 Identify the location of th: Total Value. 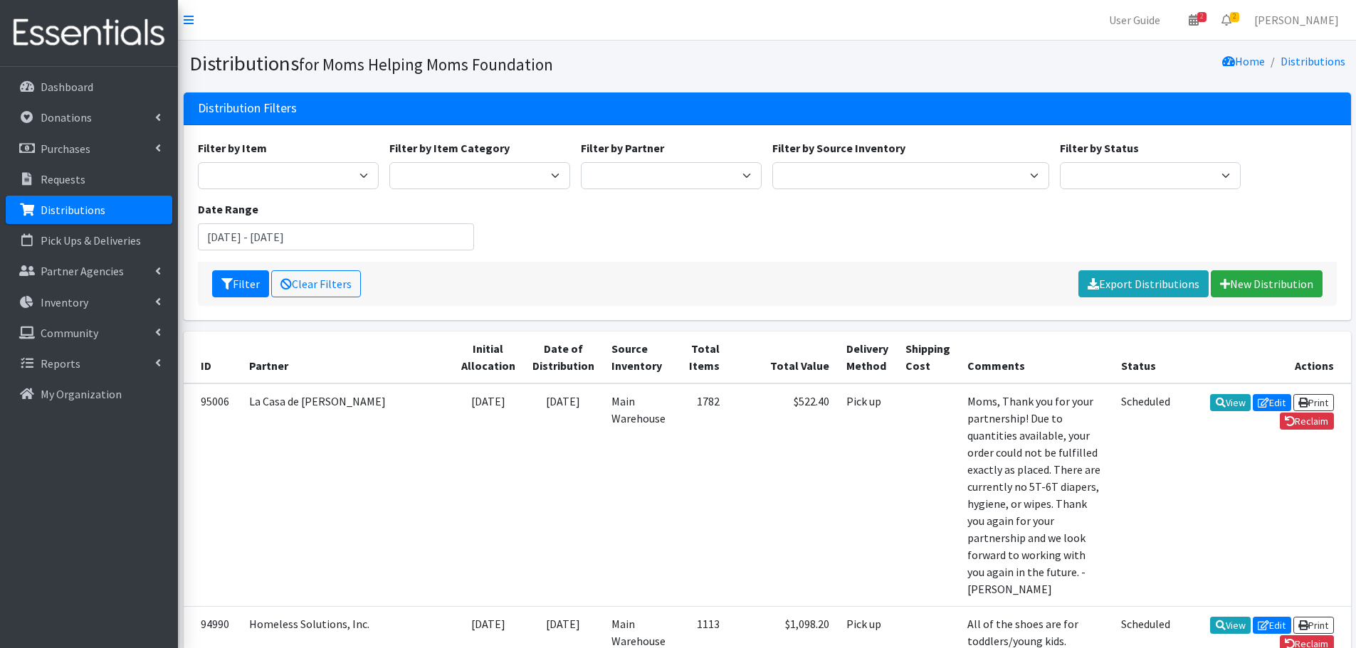
(783, 357).